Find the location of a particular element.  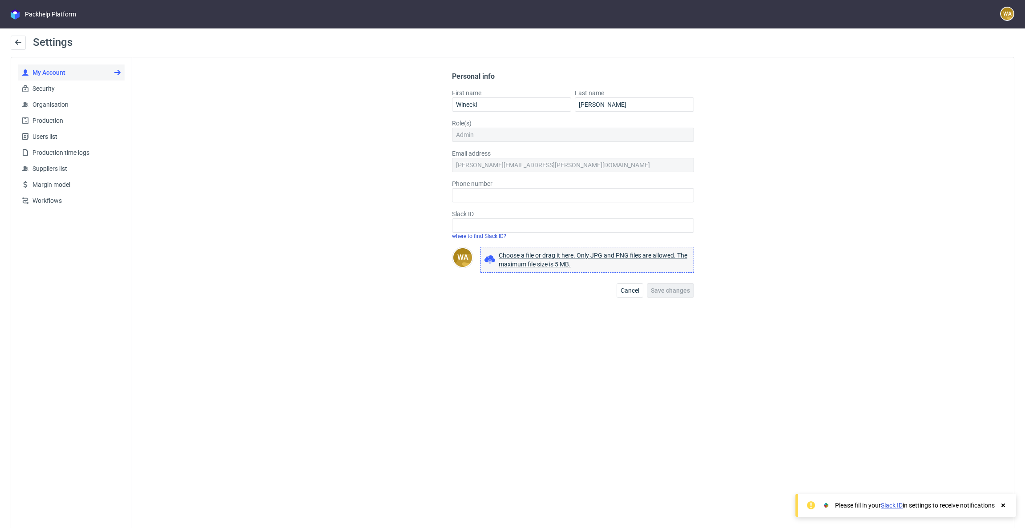

label: Phone number is located at coordinates (573, 184).